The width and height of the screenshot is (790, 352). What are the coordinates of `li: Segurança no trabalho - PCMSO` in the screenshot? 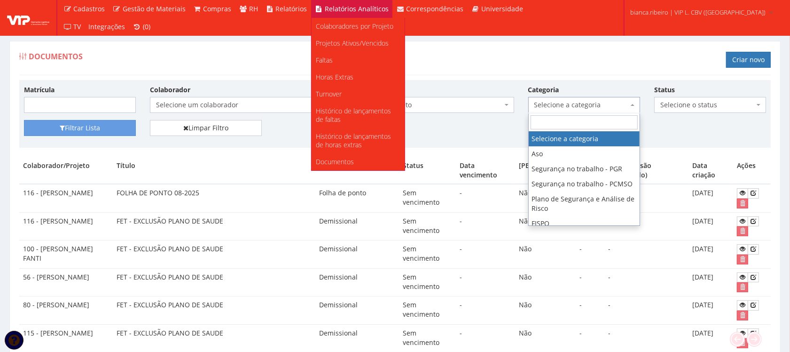 It's located at (584, 184).